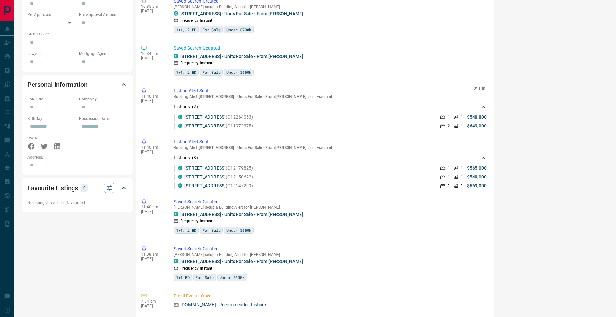 This screenshot has width=616, height=317. What do you see at coordinates (232, 277) in the screenshot?
I see `span: Under $600k` at bounding box center [232, 277].